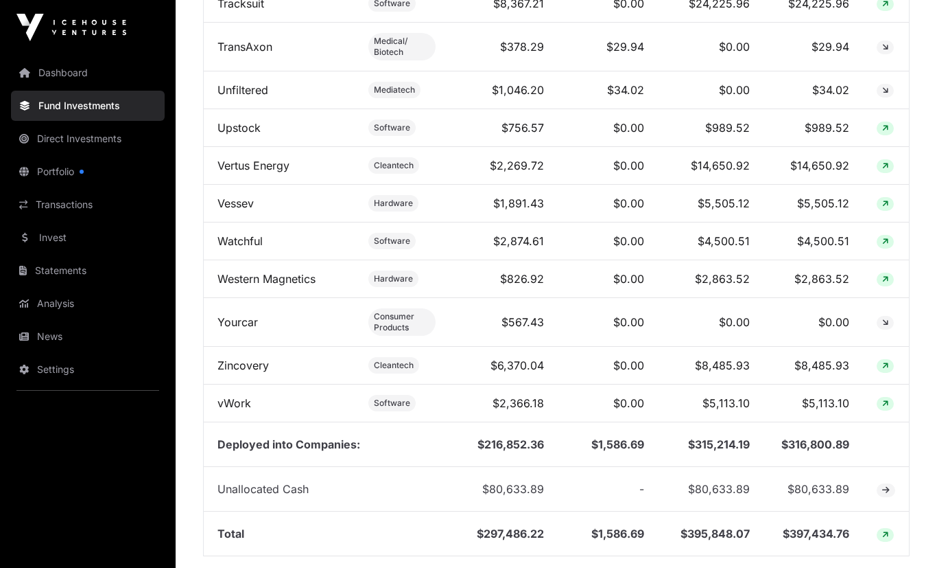 The width and height of the screenshot is (937, 568). What do you see at coordinates (504, 533) in the screenshot?
I see `td: $297,486.22` at bounding box center [504, 533].